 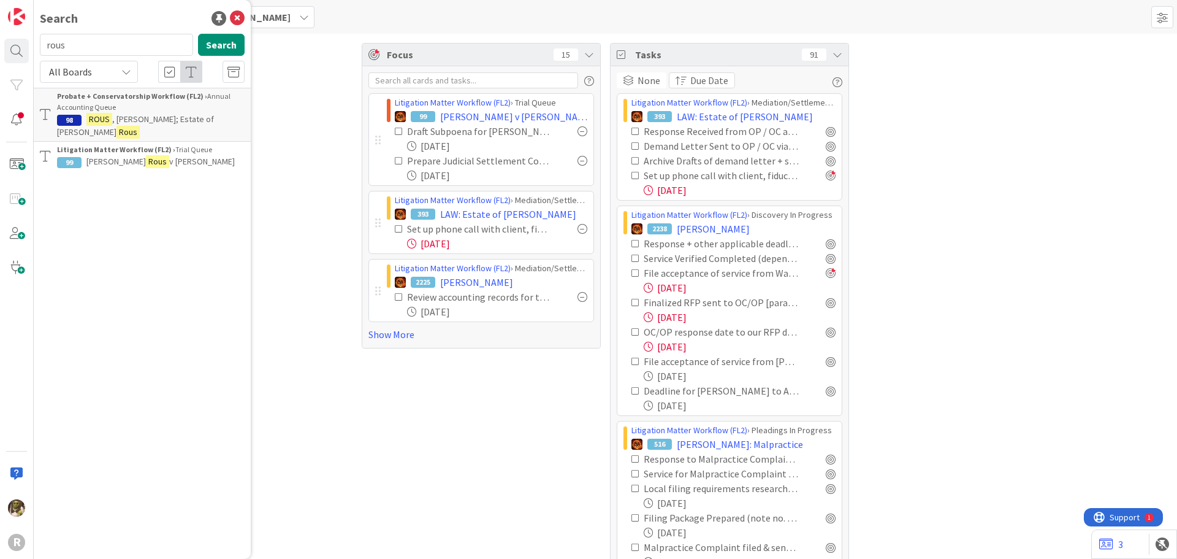 I want to click on div: 2238, so click(x=660, y=229).